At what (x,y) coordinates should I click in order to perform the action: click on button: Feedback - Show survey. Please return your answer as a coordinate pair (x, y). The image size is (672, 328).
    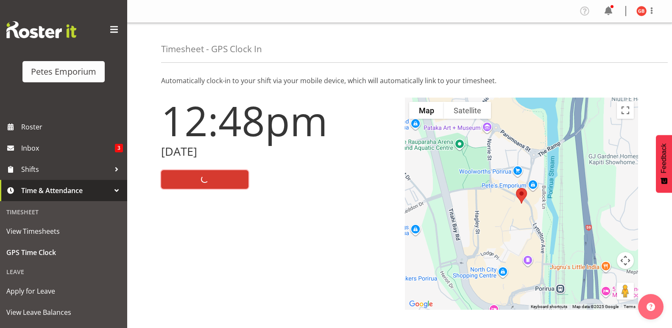
    Looking at the image, I should click on (664, 164).